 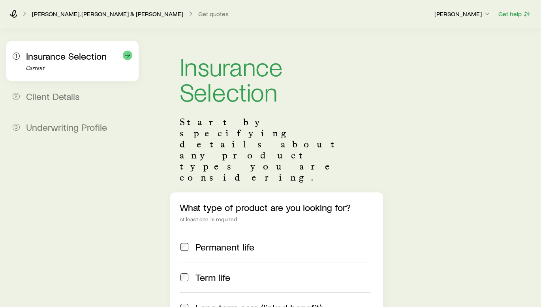 What do you see at coordinates (277, 219) in the screenshot?
I see `div: At least one is required` at bounding box center [277, 219].